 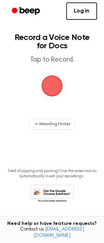 What do you see at coordinates (52, 124) in the screenshot?
I see `button: Recording History` at bounding box center [52, 124].